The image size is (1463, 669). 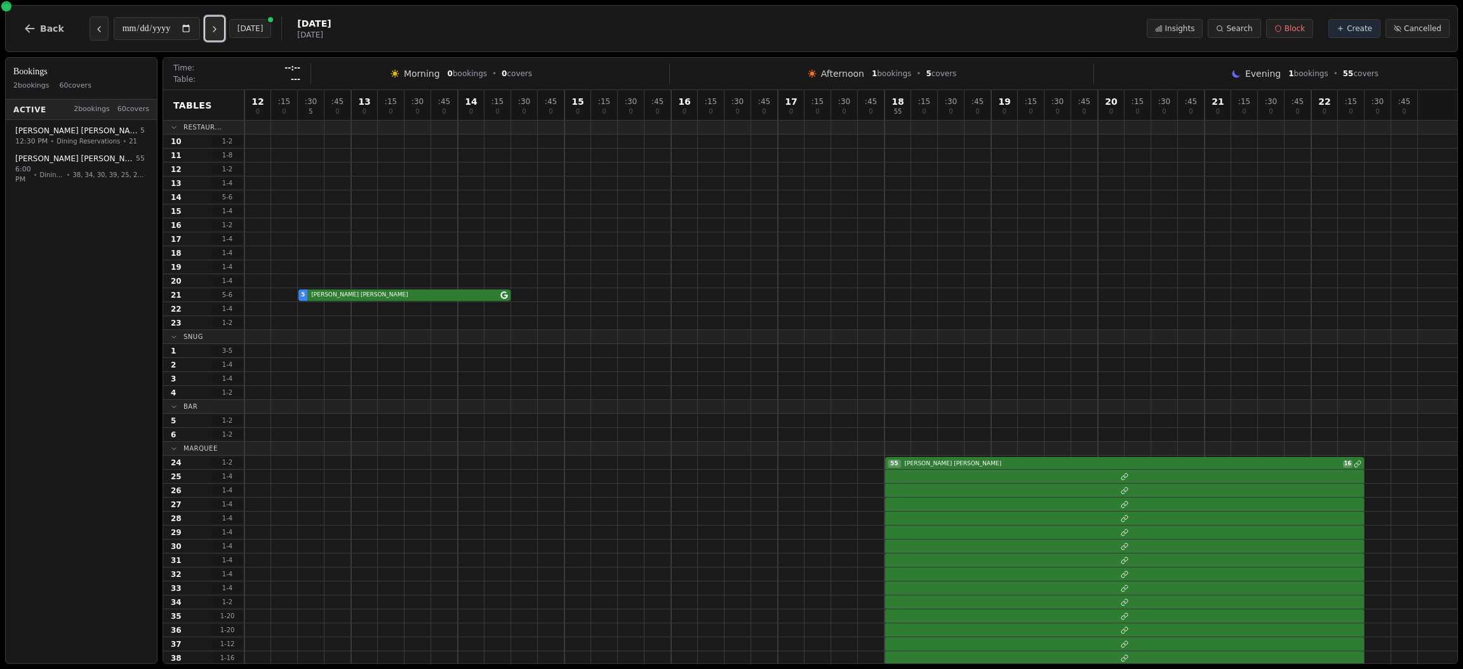 I want to click on span: 10, so click(x=176, y=142).